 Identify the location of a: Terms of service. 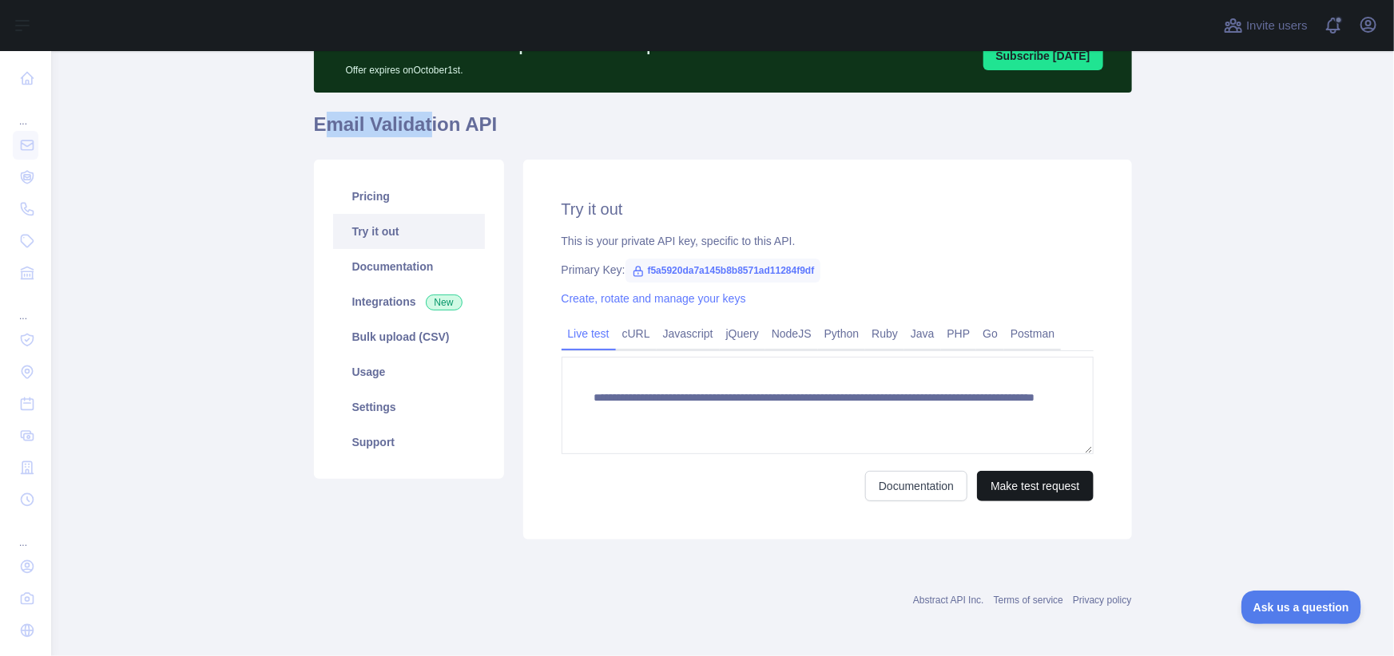
(1028, 601).